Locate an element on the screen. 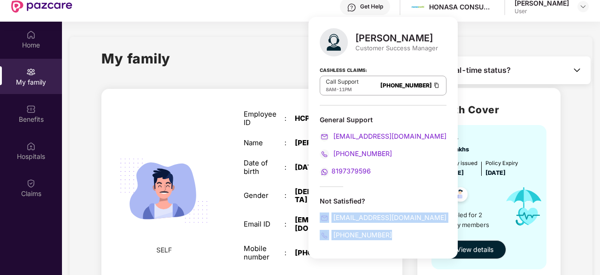 The height and width of the screenshot is (275, 600). img: svg+xml;base64,PHN2ZyBpZD0iQmVuZWZpdHMiIHhtbG5zPSJodHRwOi8vd3d3LnczLm9yZy8yMDAwL3N2ZyIgd2lkdGg9Ij... is located at coordinates (31, 109).